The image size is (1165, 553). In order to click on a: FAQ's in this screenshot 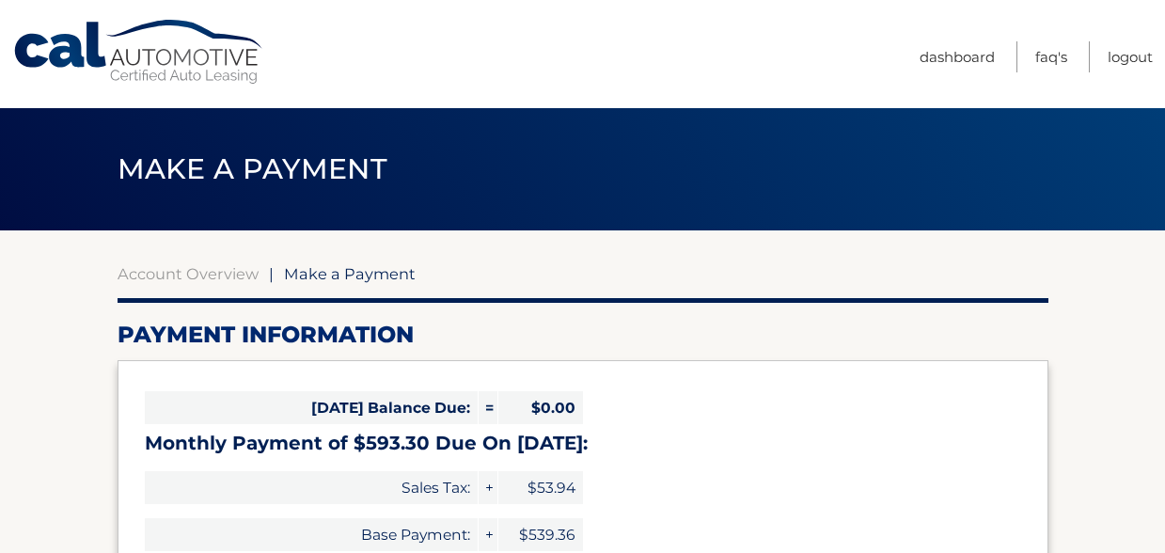, I will do `click(1051, 56)`.